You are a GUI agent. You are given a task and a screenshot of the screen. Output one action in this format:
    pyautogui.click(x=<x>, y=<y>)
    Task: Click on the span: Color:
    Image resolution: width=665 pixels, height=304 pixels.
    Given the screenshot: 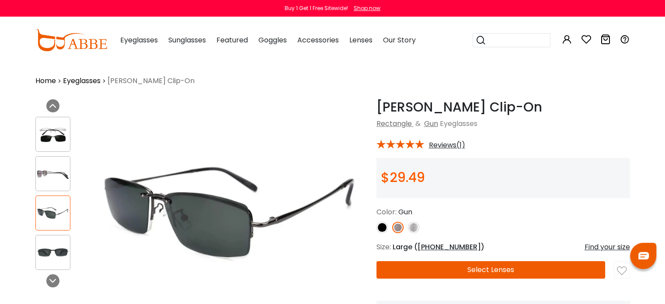 What is the action you would take?
    pyautogui.click(x=386, y=212)
    